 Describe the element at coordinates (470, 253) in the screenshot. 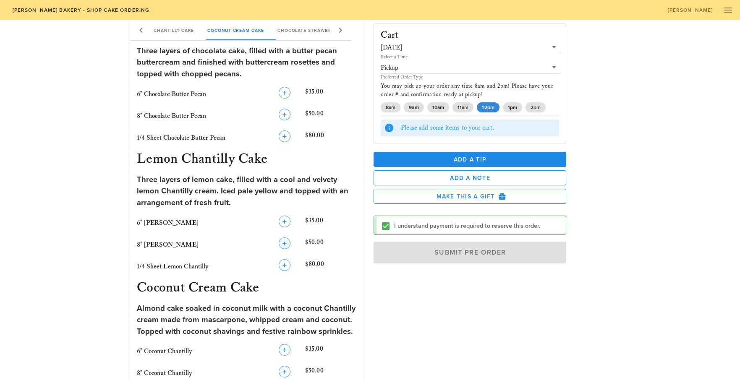

I see `span: Submit Pre-Order` at that location.